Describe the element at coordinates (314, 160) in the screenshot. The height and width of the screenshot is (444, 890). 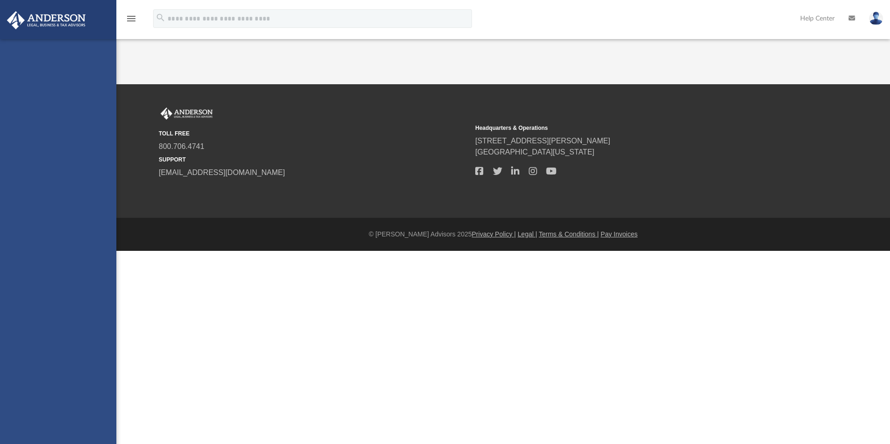
I see `small: SUPPORT` at that location.